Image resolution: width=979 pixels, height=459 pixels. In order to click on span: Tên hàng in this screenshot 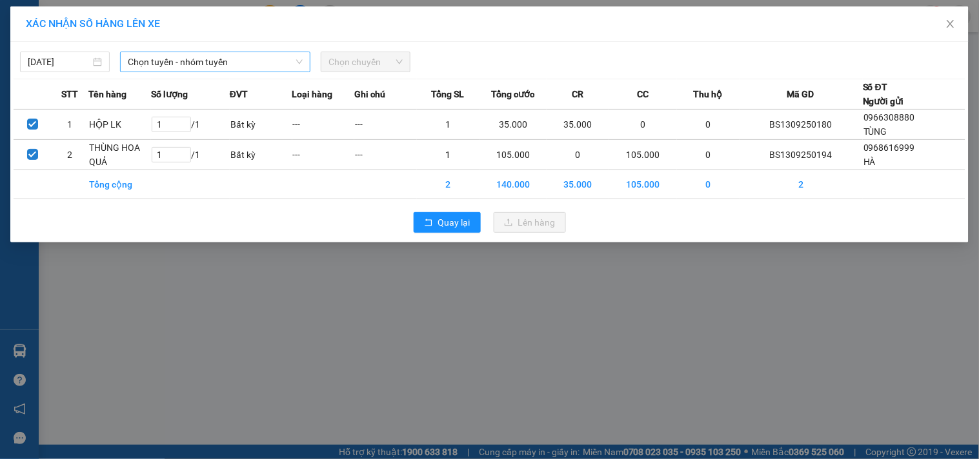, I will do `click(107, 94)`.